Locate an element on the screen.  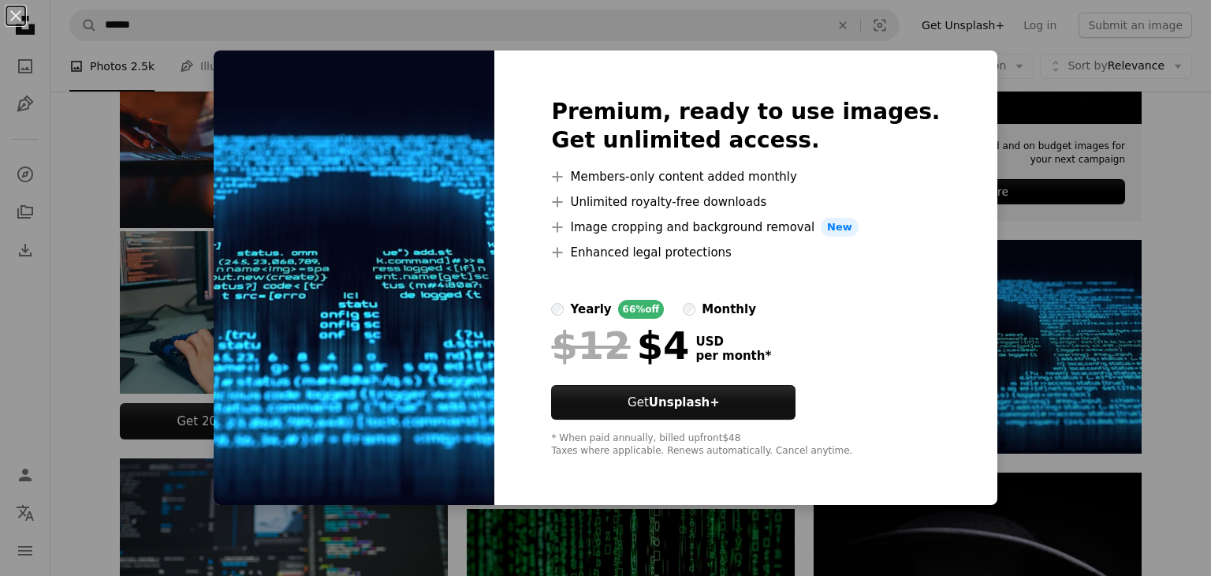
li: Image cropping and background removal is located at coordinates (745, 227).